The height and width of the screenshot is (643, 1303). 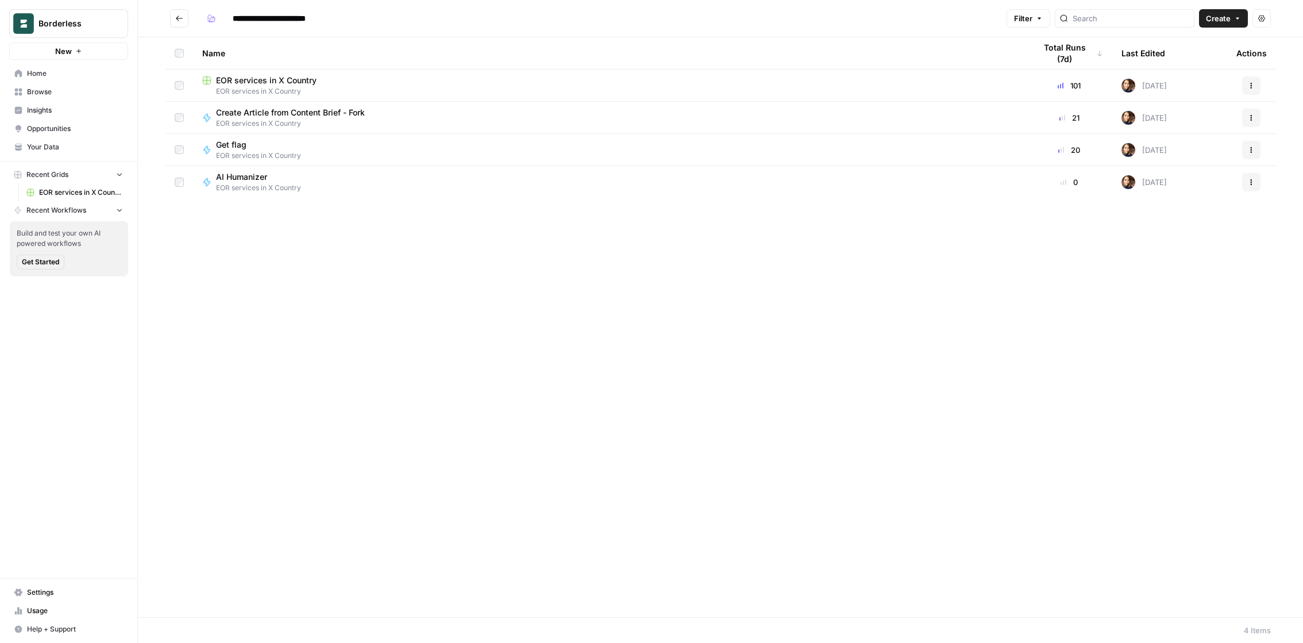 What do you see at coordinates (1070, 118) in the screenshot?
I see `div: 21` at bounding box center [1070, 118].